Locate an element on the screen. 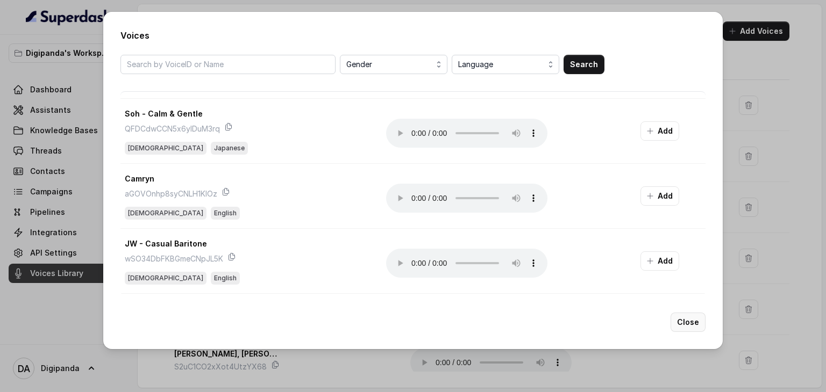 The image size is (826, 392). input: Search by VoiceID or Name is located at coordinates (228, 65).